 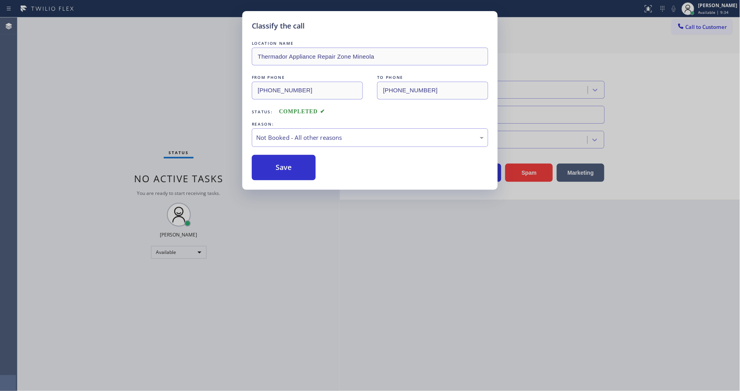 What do you see at coordinates (302, 111) in the screenshot?
I see `span: COMPLETED` at bounding box center [302, 111].